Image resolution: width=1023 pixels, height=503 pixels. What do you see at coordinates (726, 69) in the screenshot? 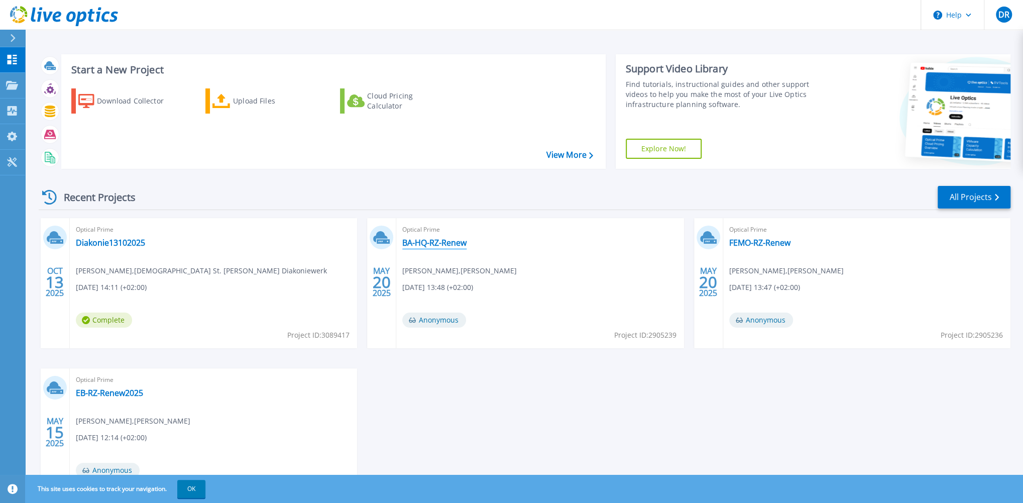
I see `div: Support Video Library` at bounding box center [726, 69].